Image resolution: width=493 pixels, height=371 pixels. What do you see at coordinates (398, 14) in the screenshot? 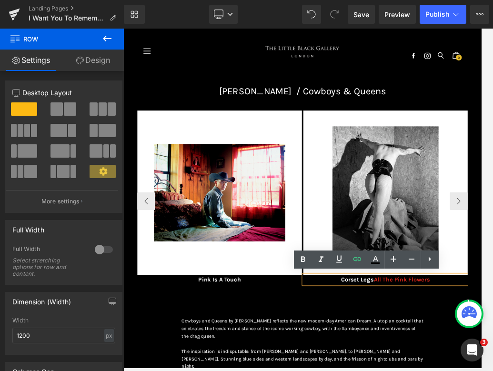
I see `a: Preview` at bounding box center [398, 14].